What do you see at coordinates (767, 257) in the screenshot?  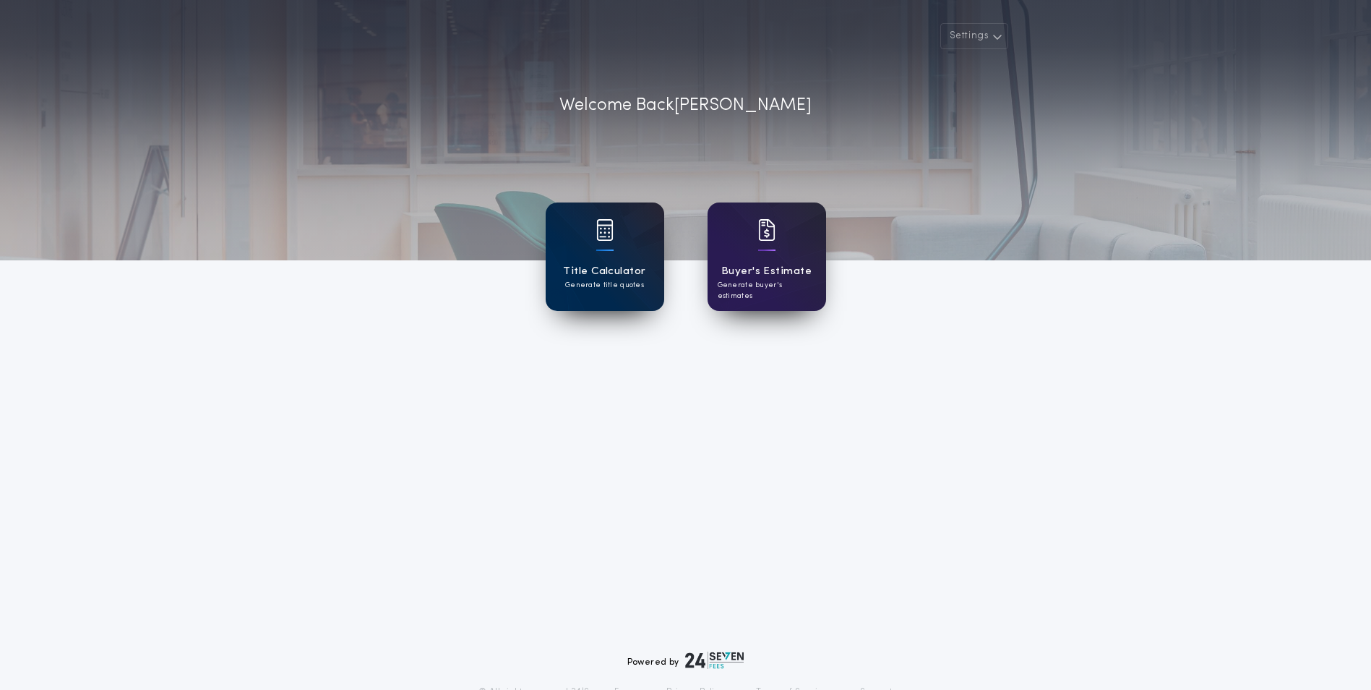 I see `a: card iconBuyer's EstimateGenerate buyer's estimates` at bounding box center [767, 257].